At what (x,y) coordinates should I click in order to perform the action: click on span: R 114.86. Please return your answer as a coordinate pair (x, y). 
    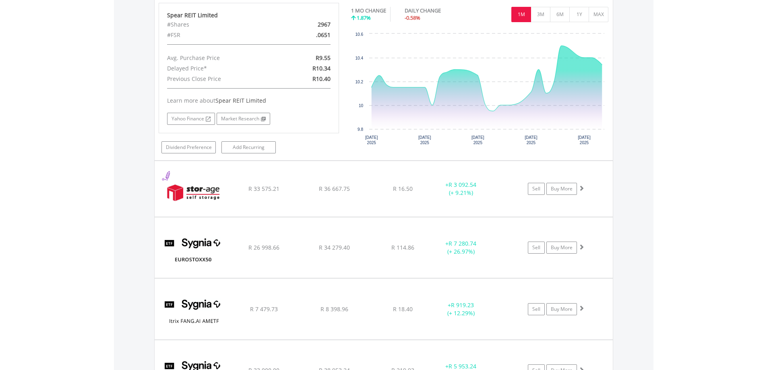
    Looking at the image, I should click on (403, 247).